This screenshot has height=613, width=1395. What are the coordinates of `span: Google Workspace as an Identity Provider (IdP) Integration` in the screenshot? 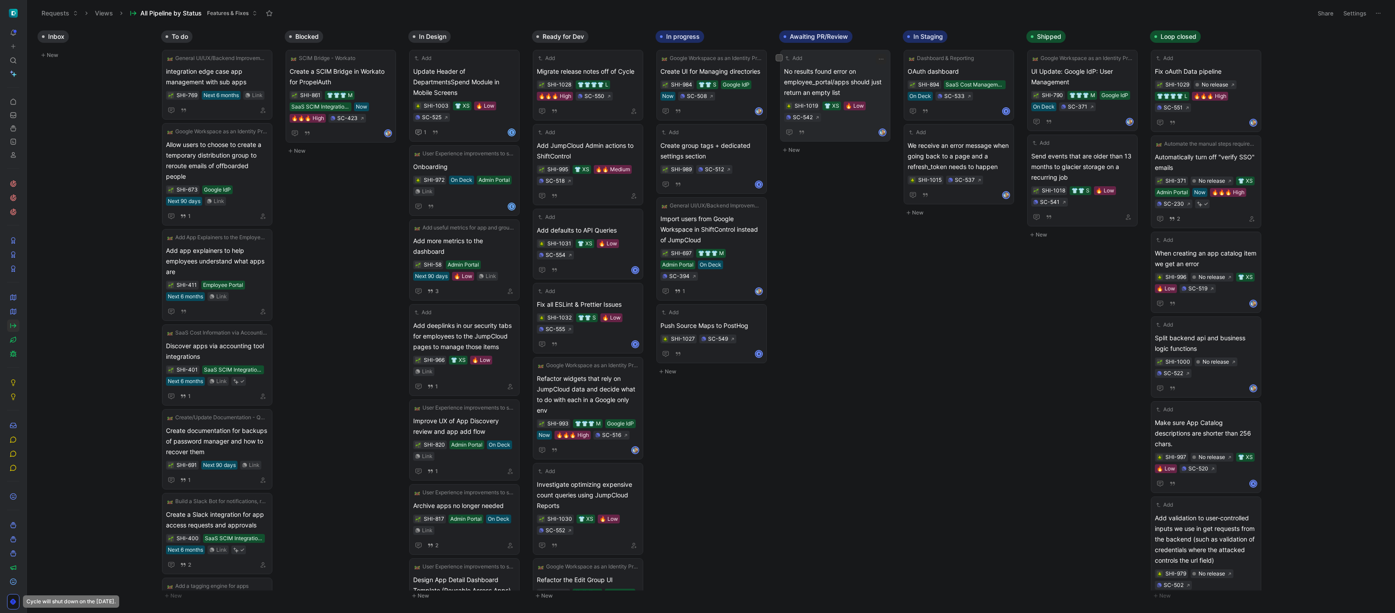 It's located at (221, 132).